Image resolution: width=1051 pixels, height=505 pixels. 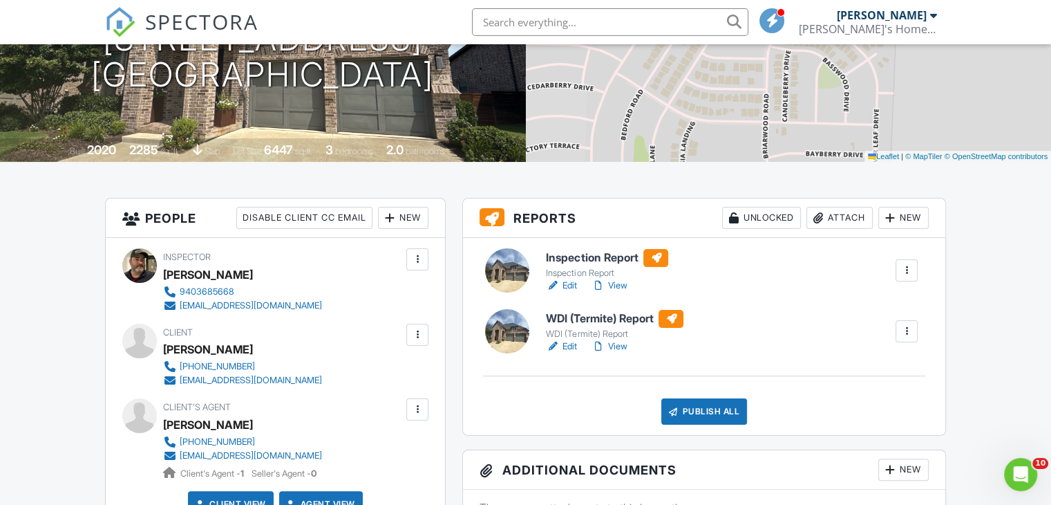 I want to click on a: Inspection Report Inspection Report, so click(x=607, y=264).